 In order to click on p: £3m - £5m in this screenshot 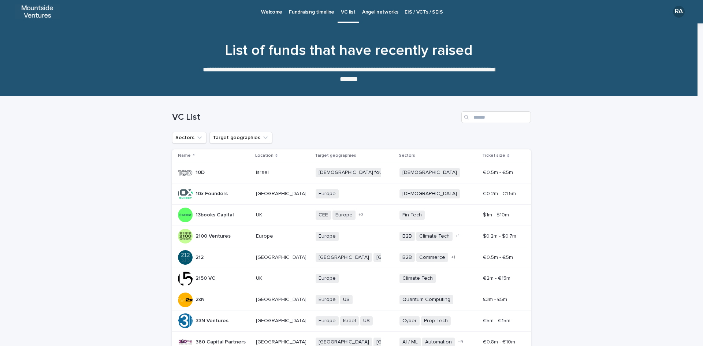, I will do `click(496, 299)`.